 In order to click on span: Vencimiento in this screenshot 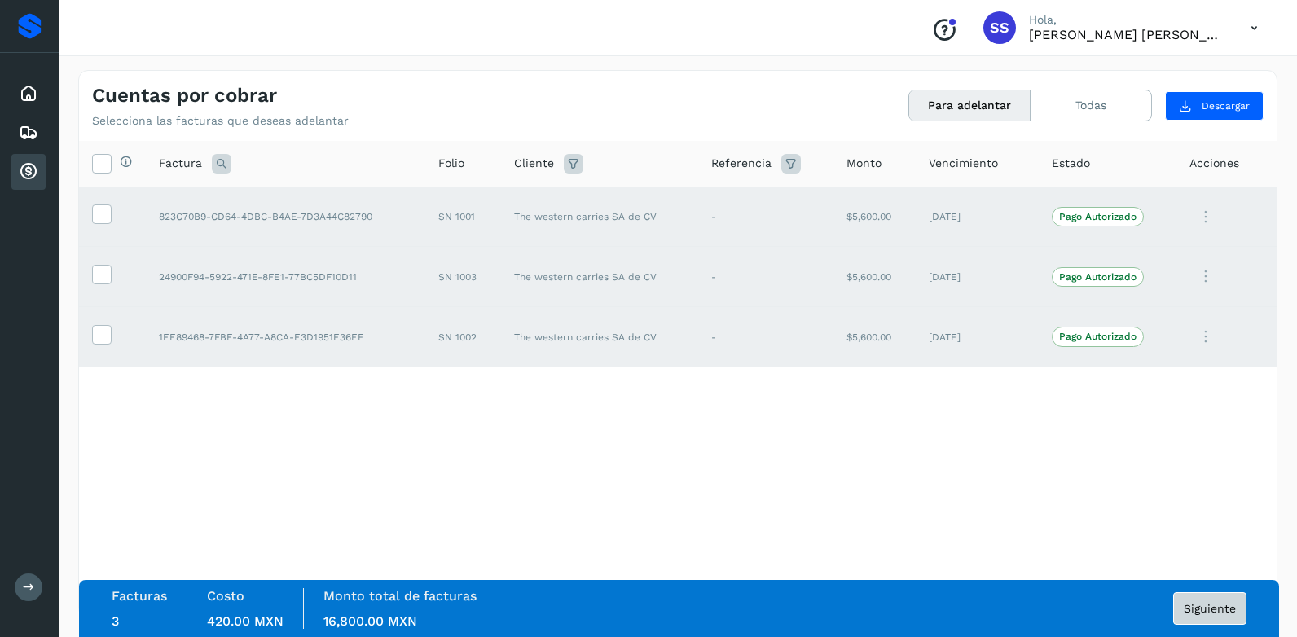, I will do `click(963, 163)`.